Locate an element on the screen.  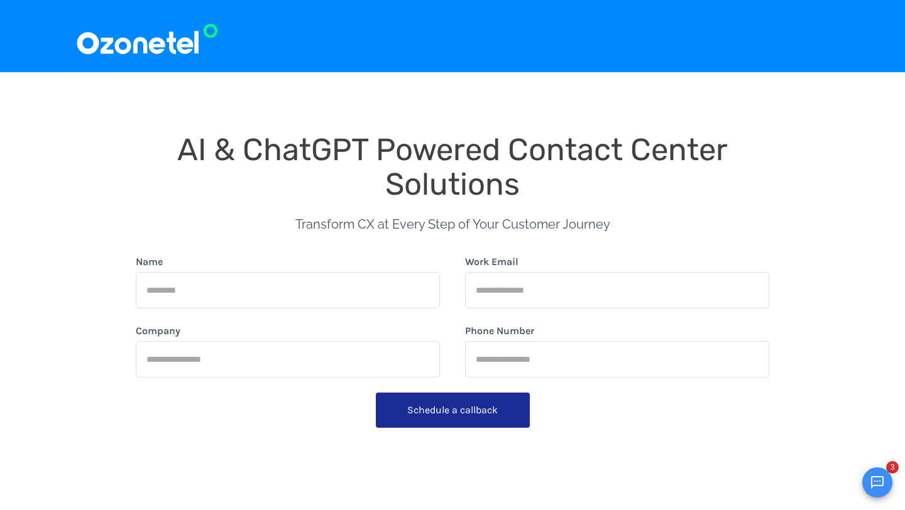
label: Company is located at coordinates (158, 331).